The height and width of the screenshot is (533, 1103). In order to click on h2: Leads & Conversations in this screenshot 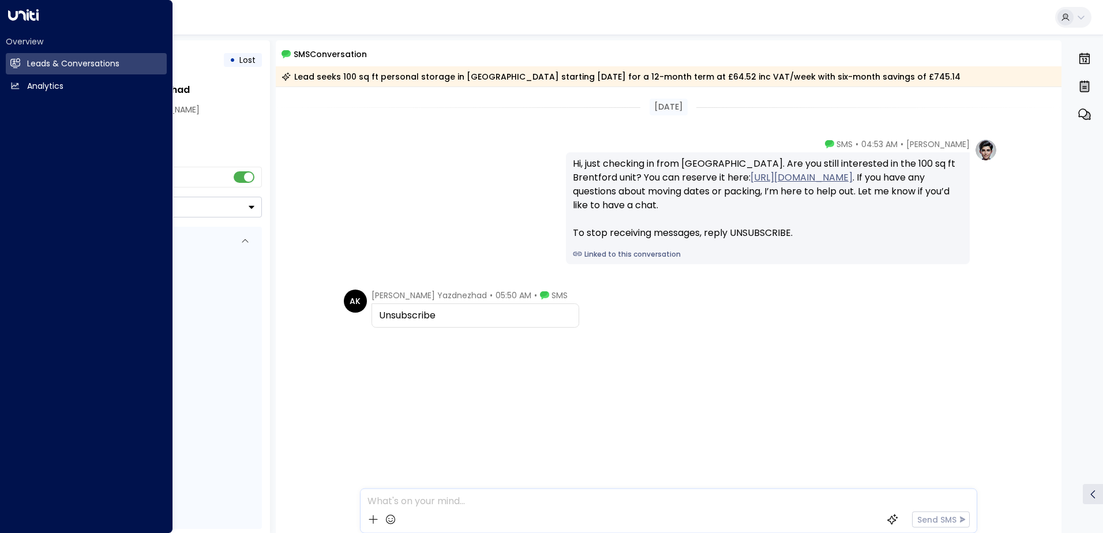, I will do `click(73, 63)`.